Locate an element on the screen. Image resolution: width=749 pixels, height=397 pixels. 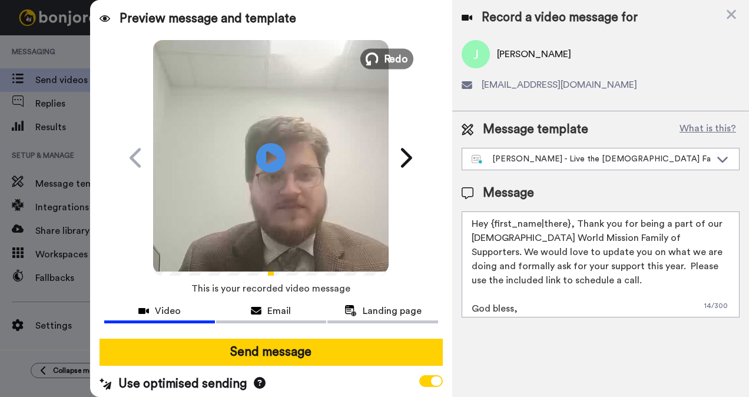
img: nextgen-template.svg is located at coordinates (477, 159).